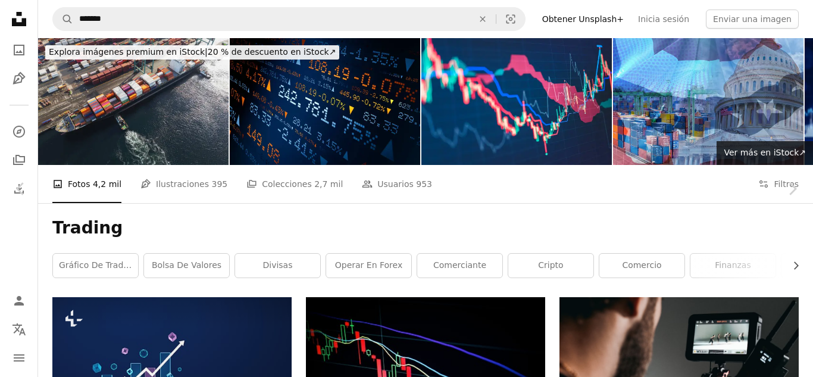 This screenshot has height=377, width=813. What do you see at coordinates (192, 52) in the screenshot?
I see `div: 20 % de descuento en iStock ↗` at bounding box center [192, 52].